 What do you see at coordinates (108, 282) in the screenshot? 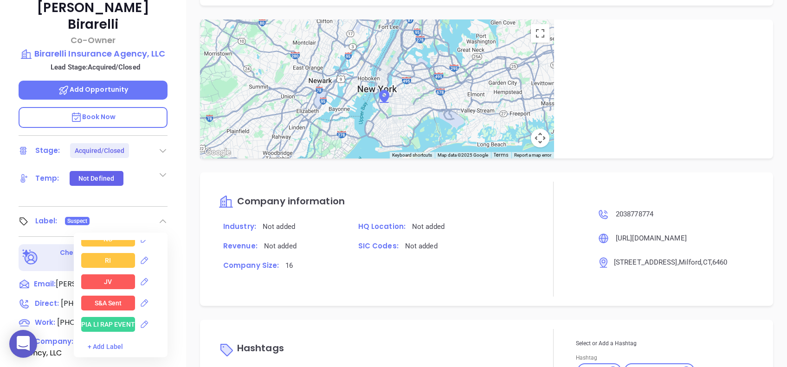
I see `div: JV` at bounding box center [108, 282].